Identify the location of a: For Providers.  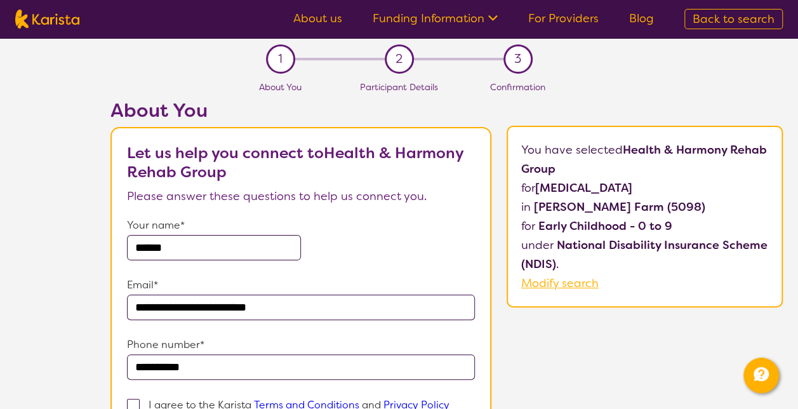
(563, 18).